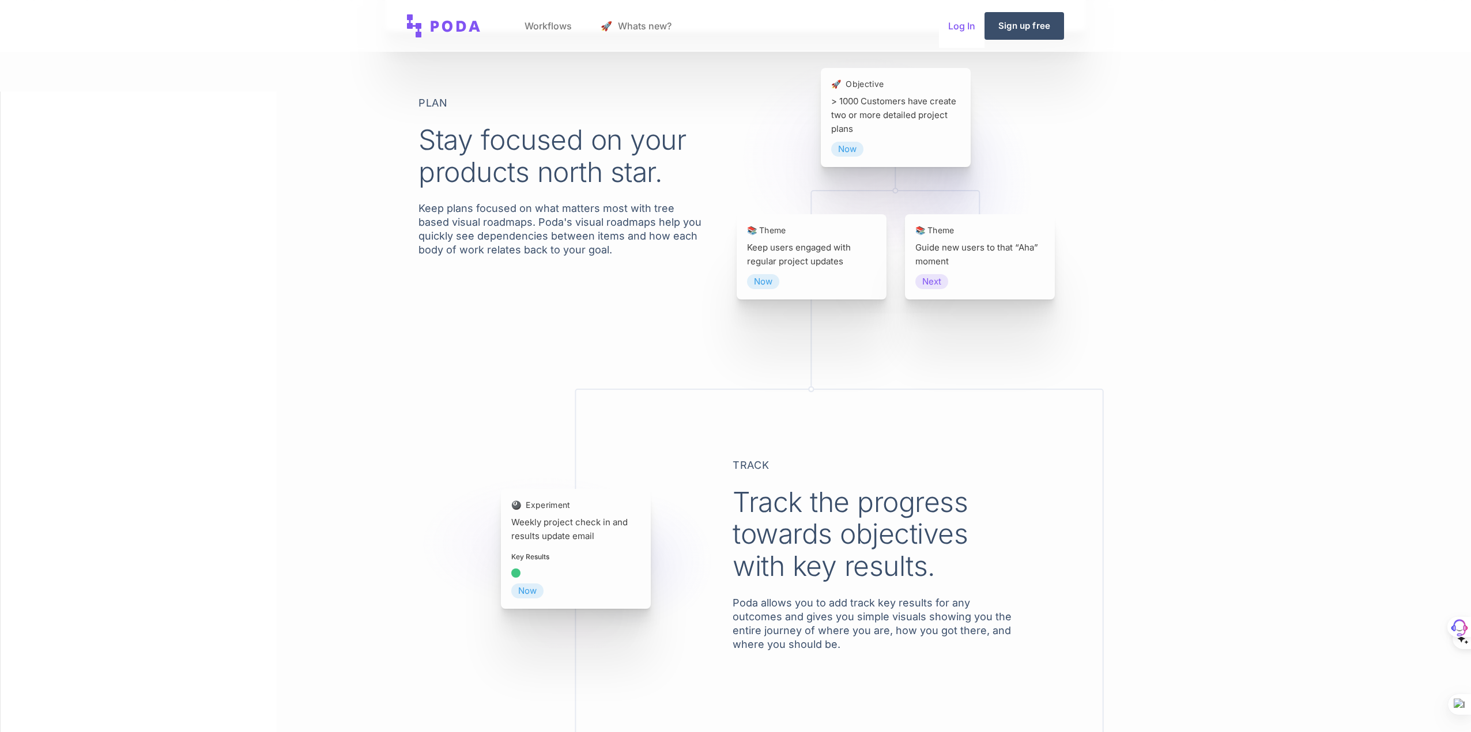 The width and height of the screenshot is (1471, 732). Describe the element at coordinates (875, 534) in the screenshot. I see `h2: Track the progress towards objectives with key results.` at that location.